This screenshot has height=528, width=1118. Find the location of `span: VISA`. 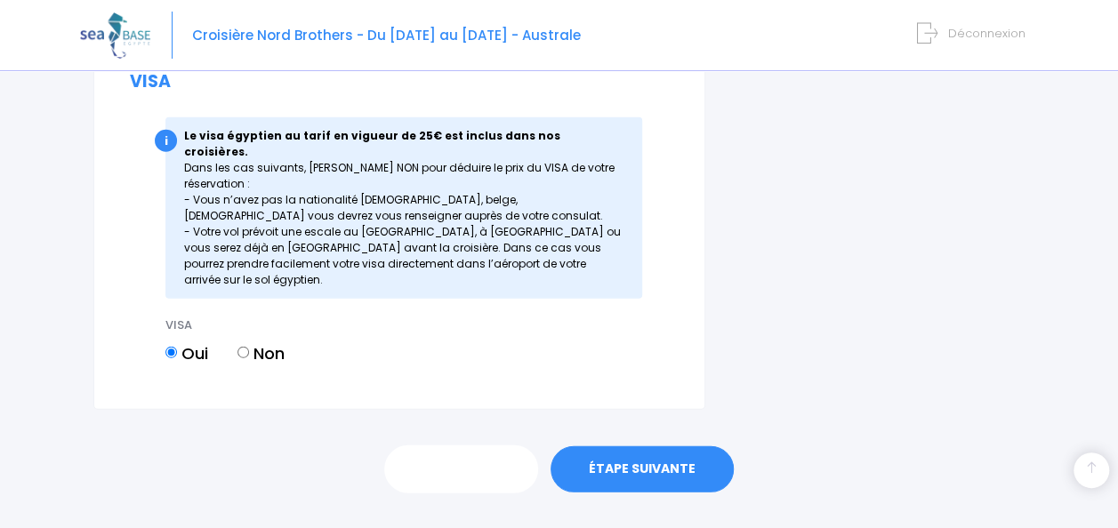

span: VISA is located at coordinates (179, 325).